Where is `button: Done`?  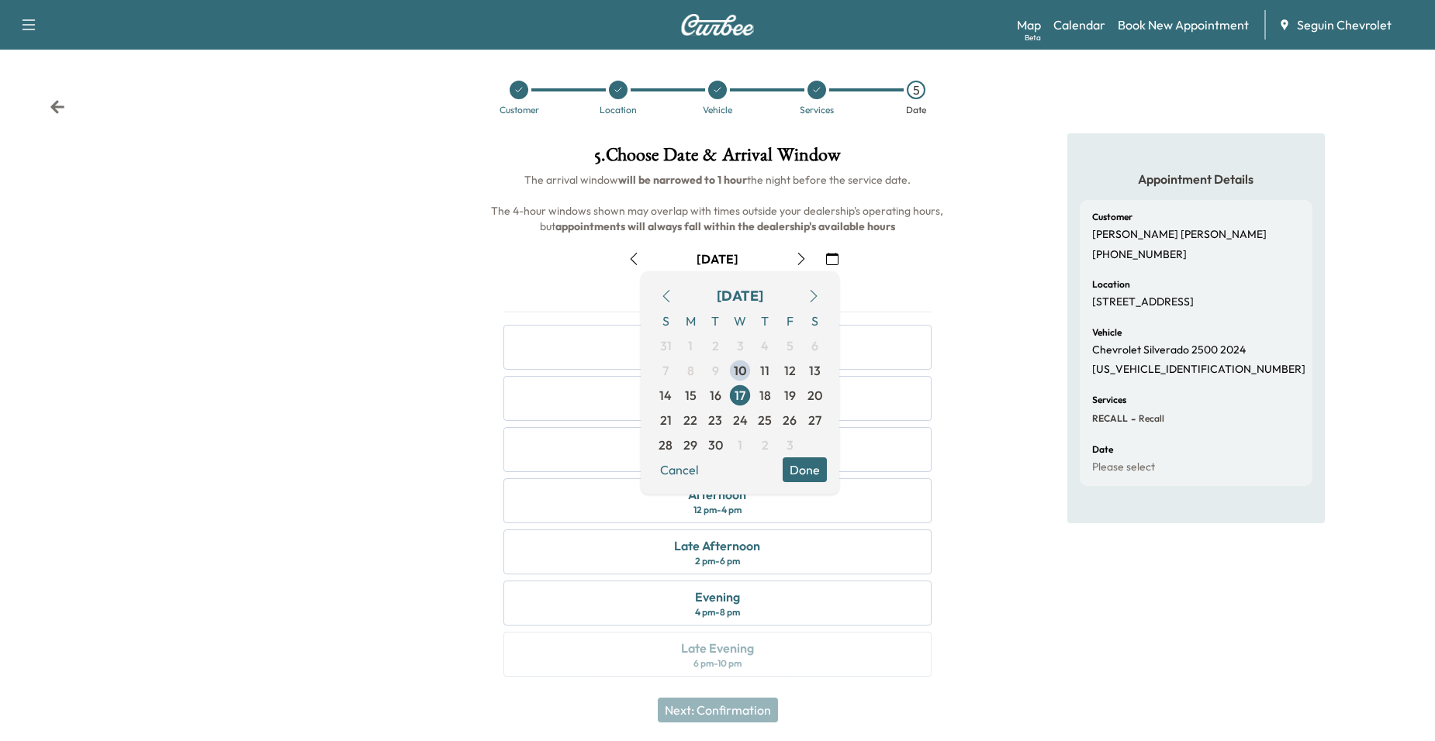 button: Done is located at coordinates (804, 470).